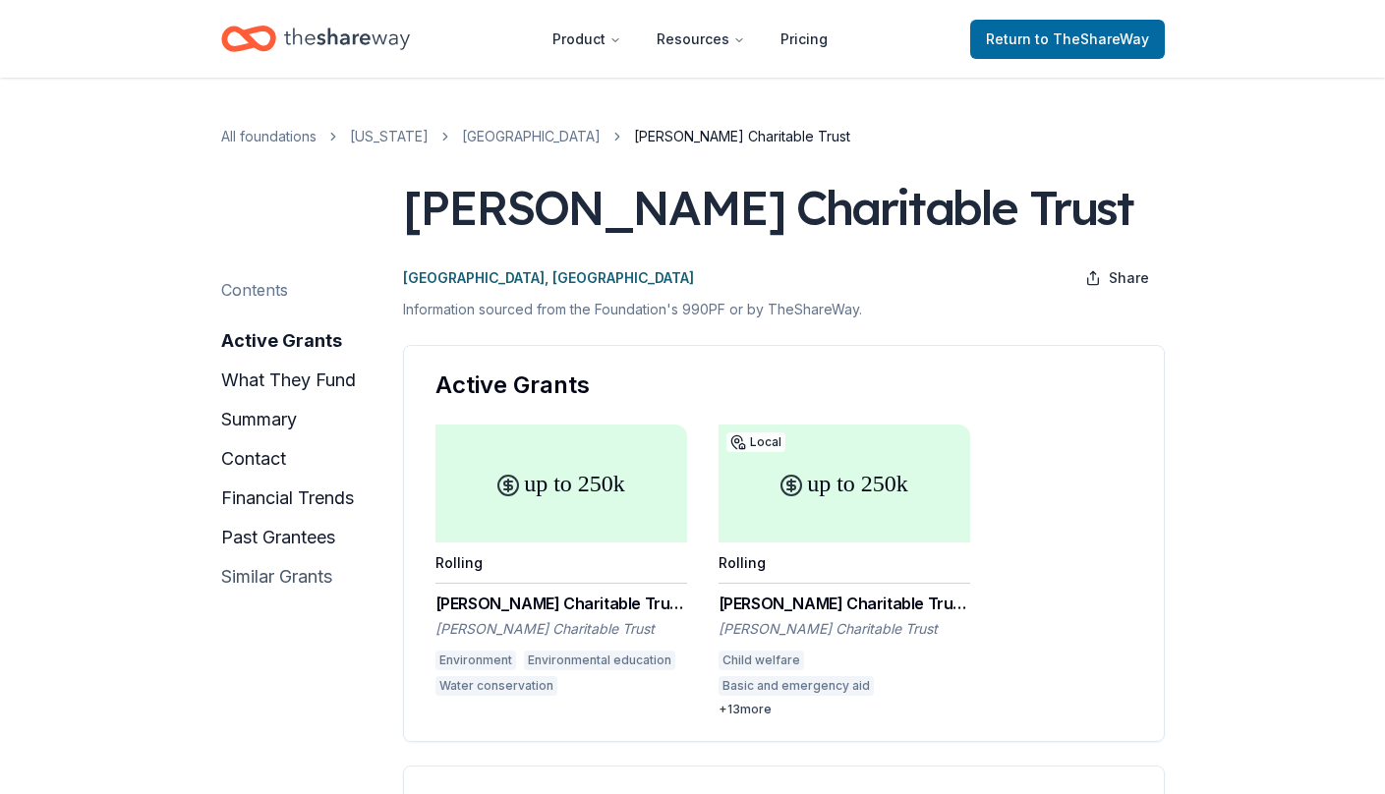 The width and height of the screenshot is (1385, 794). I want to click on span: to TheShareWay, so click(1092, 38).